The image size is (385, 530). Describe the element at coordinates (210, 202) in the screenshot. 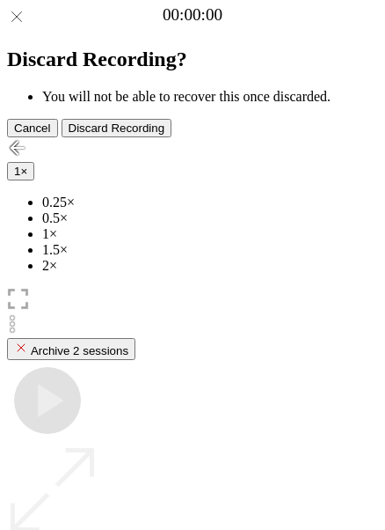

I see `li: 0.25×` at that location.